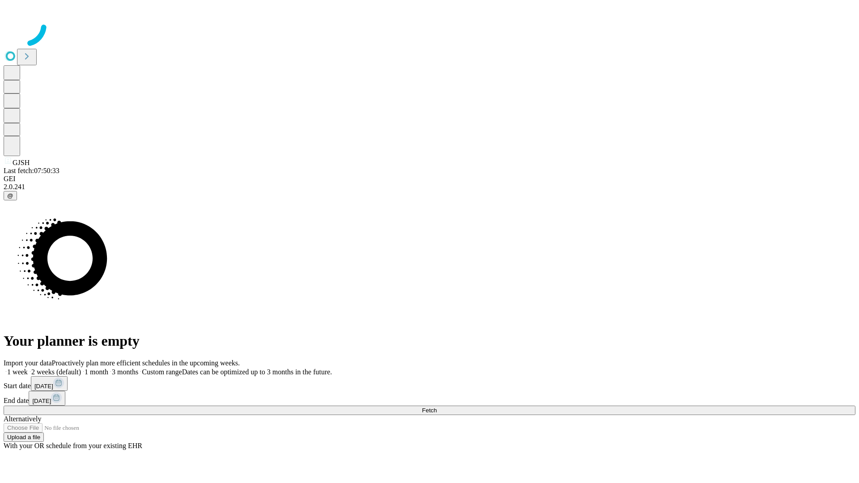  What do you see at coordinates (21, 162) in the screenshot?
I see `span: GJSH` at bounding box center [21, 162].